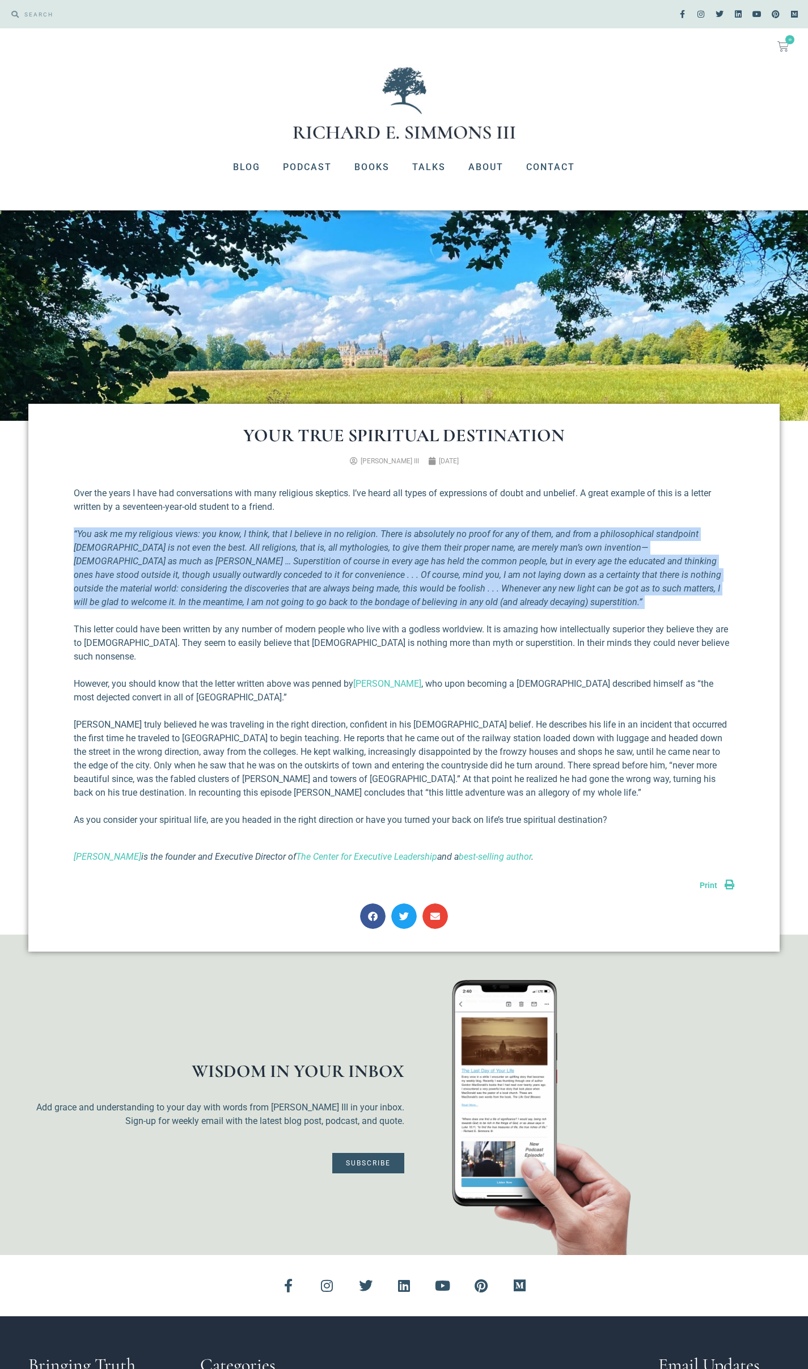  Describe the element at coordinates (717, 885) in the screenshot. I see `a: Print` at that location.